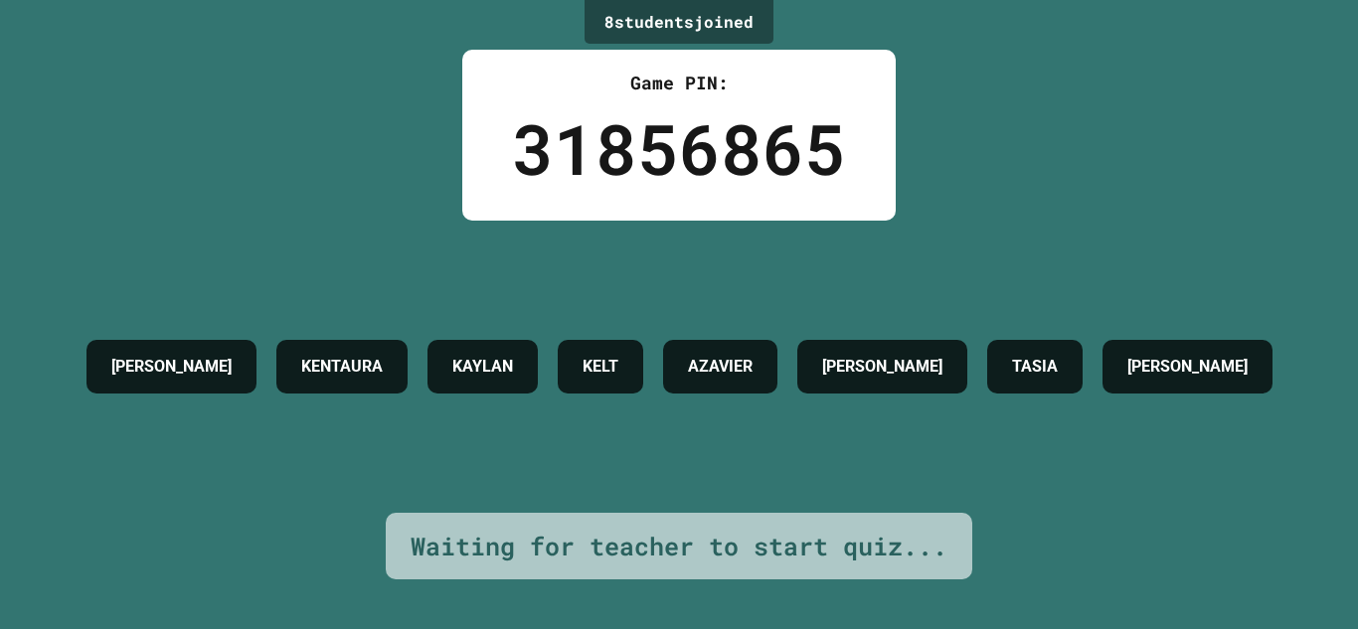 This screenshot has width=1358, height=629. I want to click on h4: TASIA, so click(1035, 367).